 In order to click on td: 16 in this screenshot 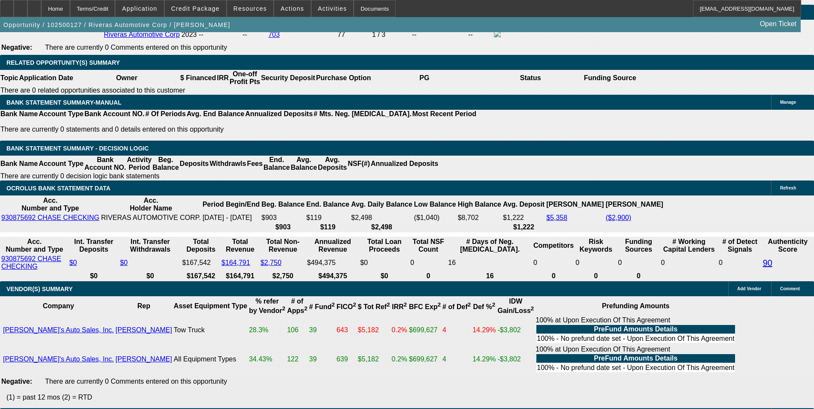, I will do `click(490, 263)`.